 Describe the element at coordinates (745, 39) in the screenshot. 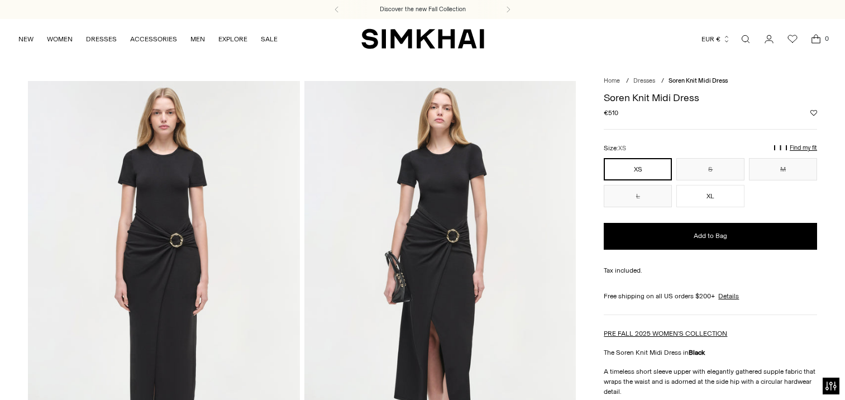

I see `a: Open search modal` at that location.